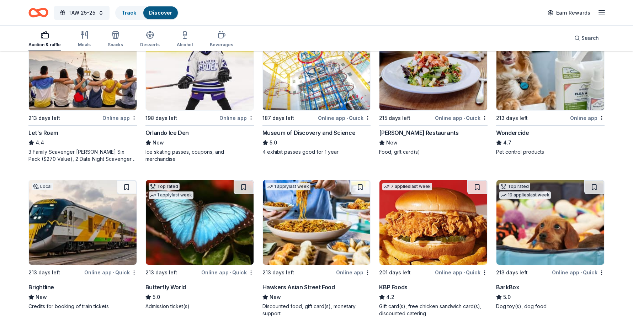  What do you see at coordinates (38, 12) in the screenshot?
I see `a: Home` at bounding box center [38, 12].